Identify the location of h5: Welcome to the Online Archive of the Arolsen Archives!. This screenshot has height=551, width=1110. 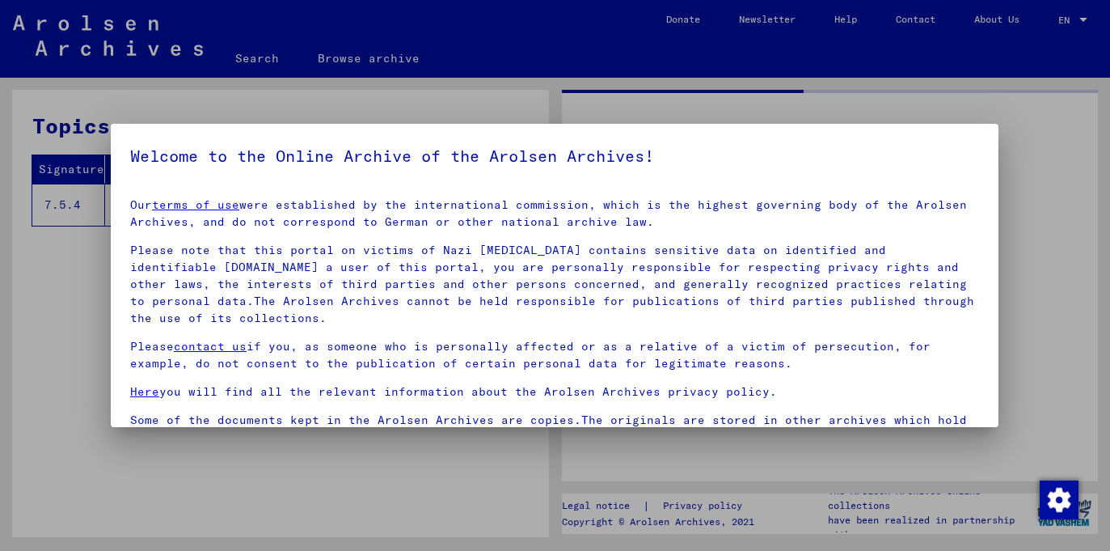
(555, 156).